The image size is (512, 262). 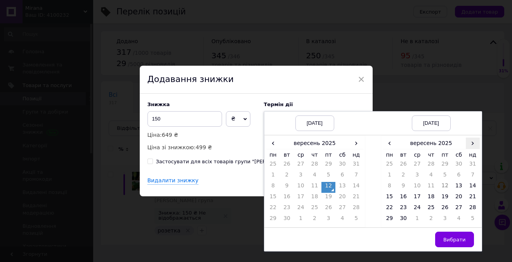 I want to click on div: Видалити знижку, so click(x=173, y=181).